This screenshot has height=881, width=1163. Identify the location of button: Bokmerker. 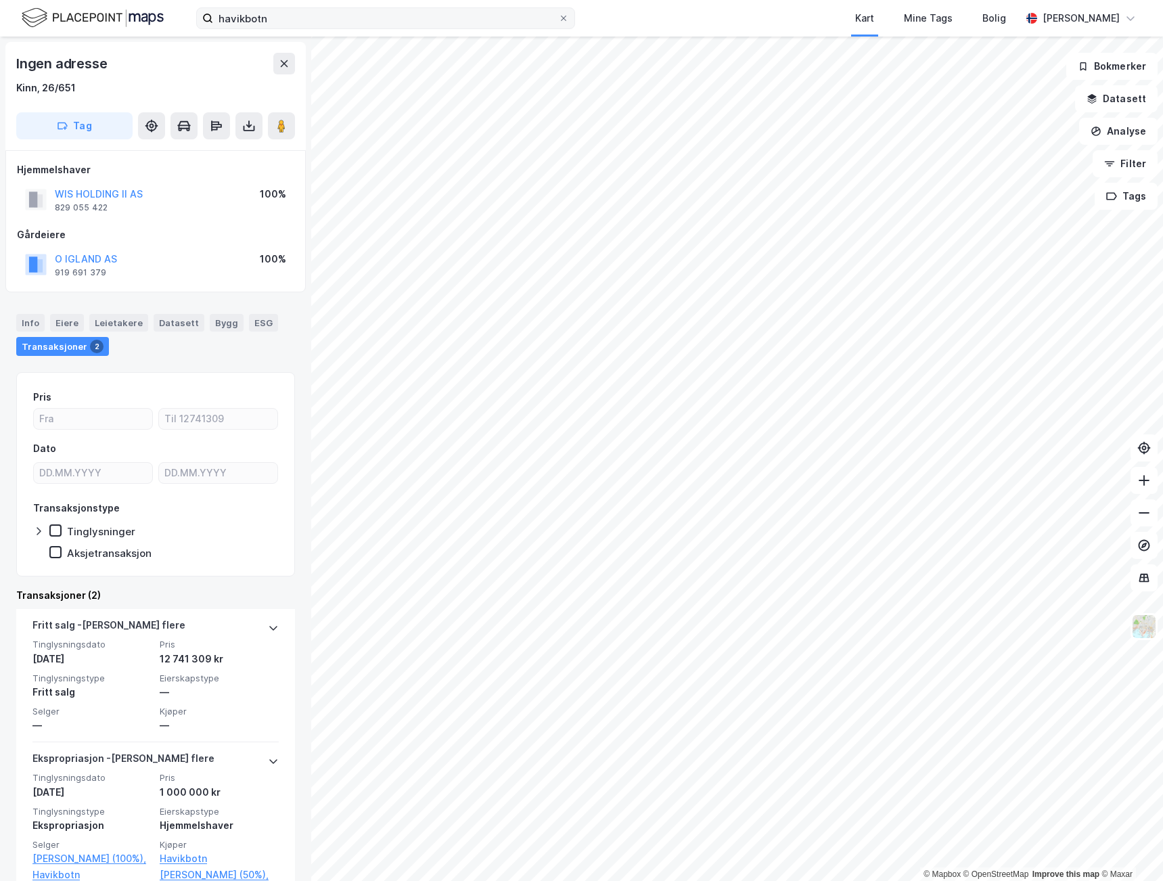
(1112, 66).